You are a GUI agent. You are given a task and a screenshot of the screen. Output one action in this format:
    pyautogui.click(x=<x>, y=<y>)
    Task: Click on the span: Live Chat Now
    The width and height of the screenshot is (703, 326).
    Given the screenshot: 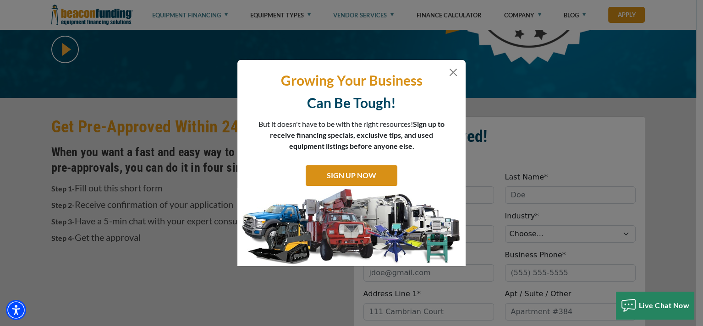 What is the action you would take?
    pyautogui.click(x=664, y=305)
    